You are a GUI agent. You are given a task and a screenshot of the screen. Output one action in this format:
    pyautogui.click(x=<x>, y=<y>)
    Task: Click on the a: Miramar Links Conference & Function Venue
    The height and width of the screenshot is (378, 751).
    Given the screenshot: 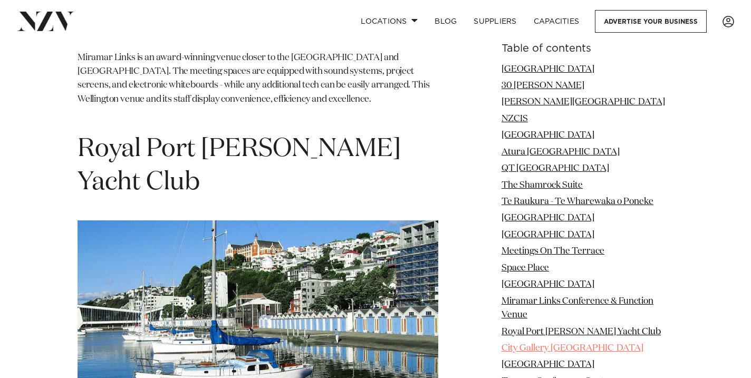 What is the action you would take?
    pyautogui.click(x=577, y=307)
    